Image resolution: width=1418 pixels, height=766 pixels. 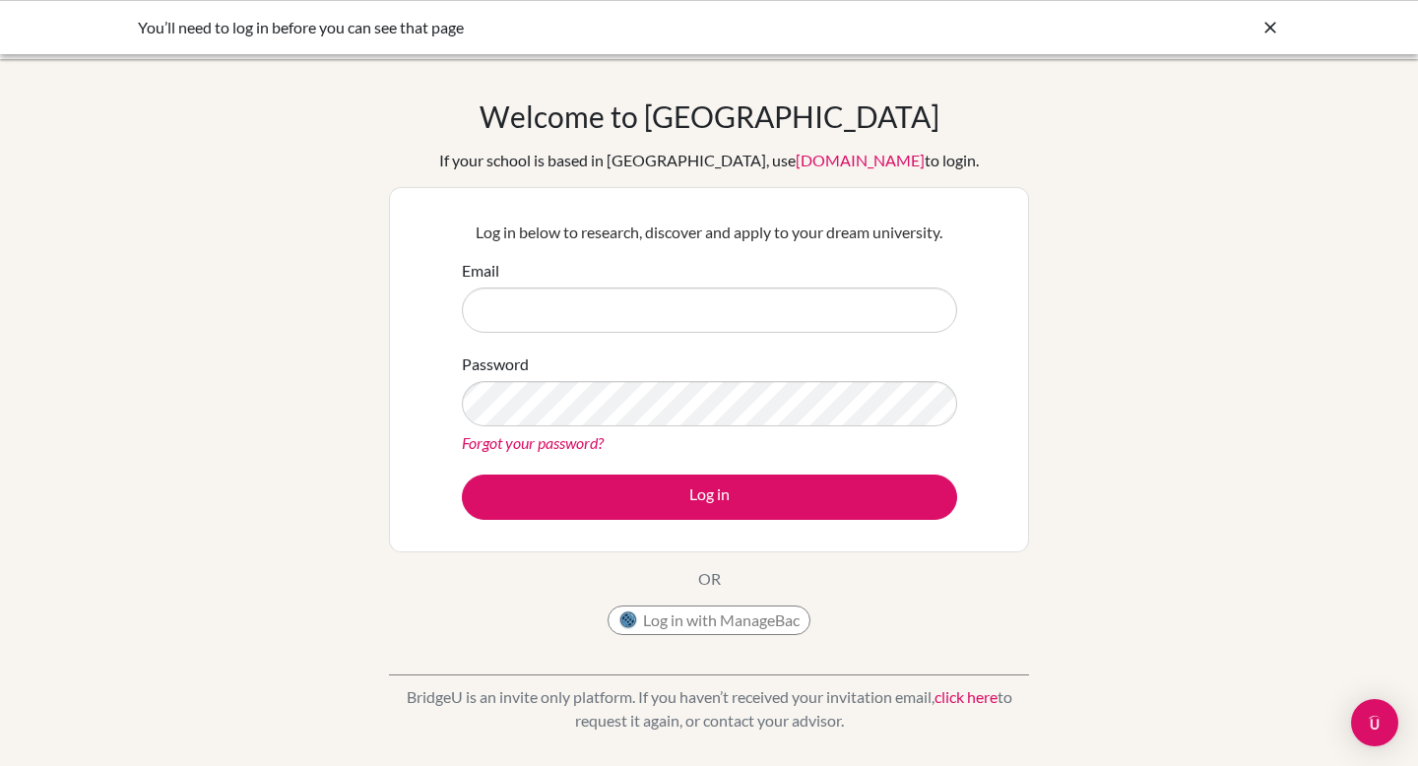 What do you see at coordinates (709, 497) in the screenshot?
I see `button: Log in` at bounding box center [709, 497].